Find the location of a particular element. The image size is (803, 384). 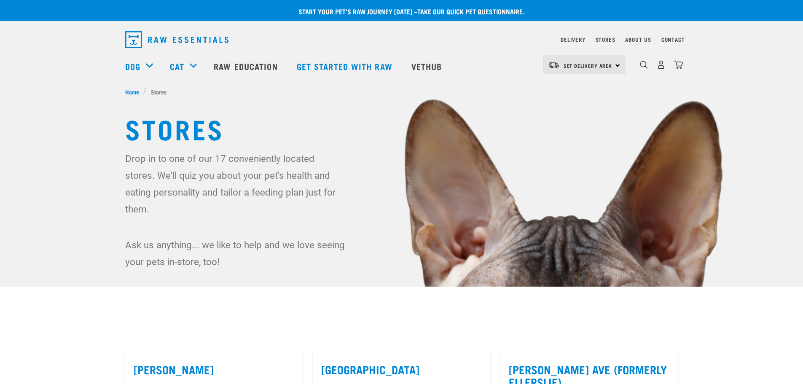

p: Ask us anything... we like to help and we love seeing your pets in-store, too! is located at coordinates (236, 253).